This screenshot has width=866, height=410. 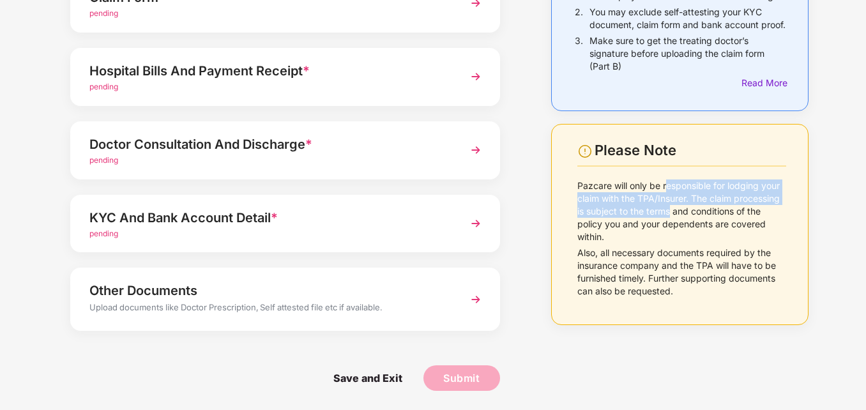 I want to click on div: Doctor Consultation And Discharge, so click(x=268, y=144).